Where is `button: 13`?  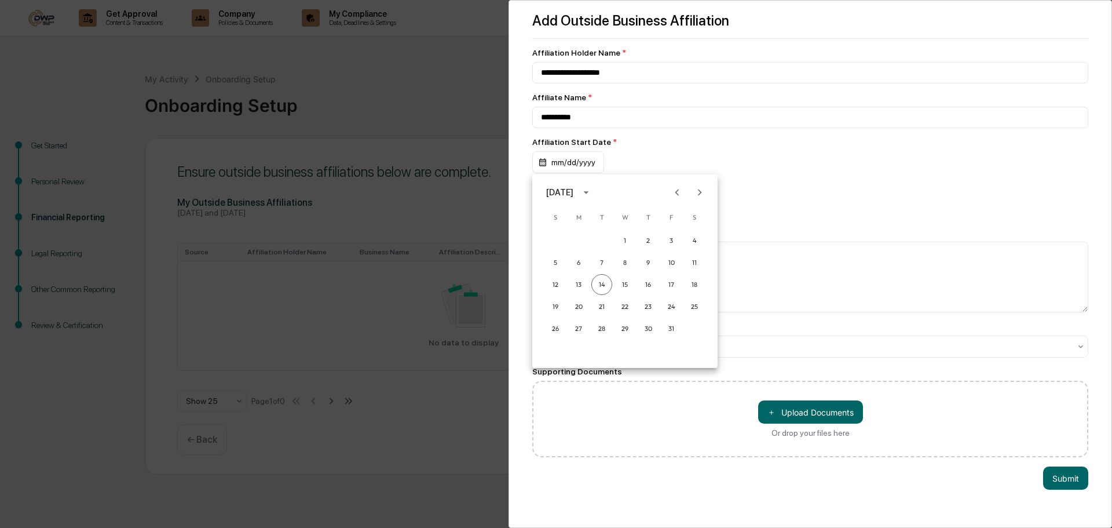 button: 13 is located at coordinates (579, 284).